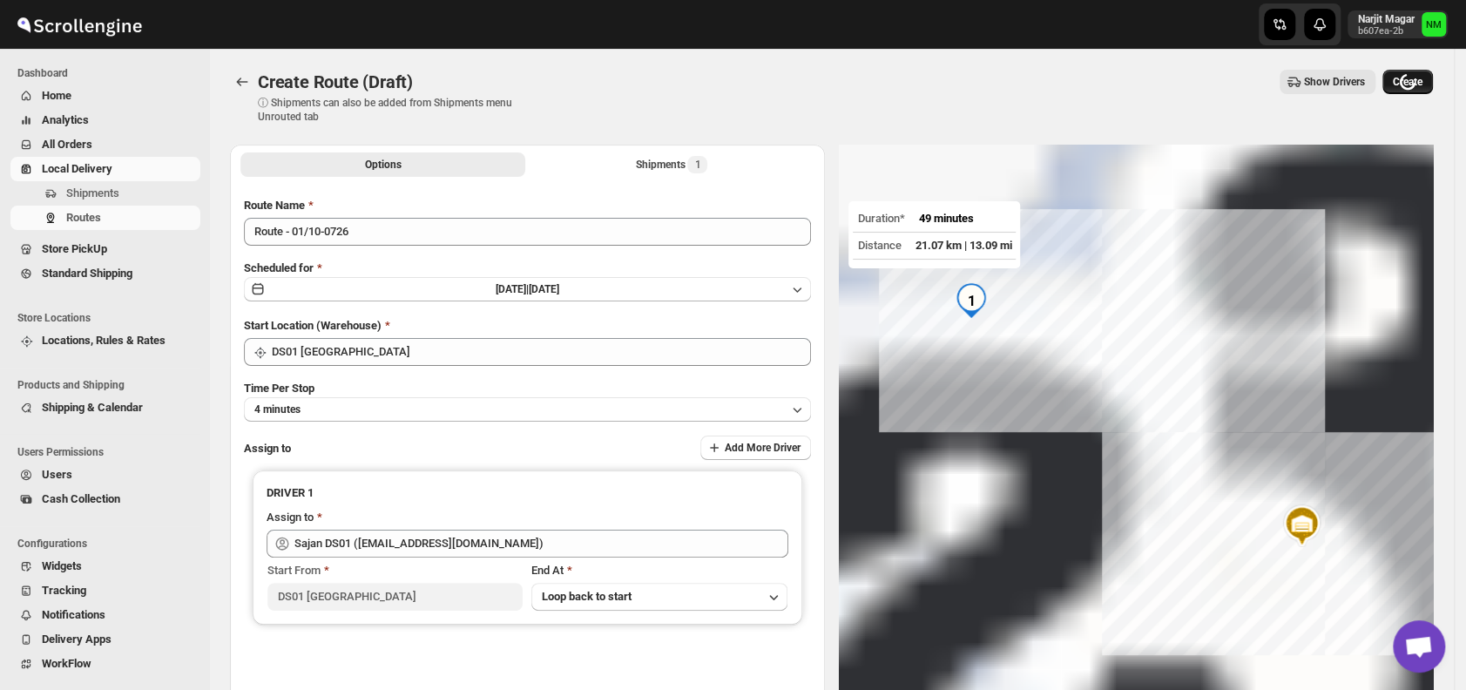 This screenshot has width=1466, height=690. I want to click on span: Widgets, so click(62, 565).